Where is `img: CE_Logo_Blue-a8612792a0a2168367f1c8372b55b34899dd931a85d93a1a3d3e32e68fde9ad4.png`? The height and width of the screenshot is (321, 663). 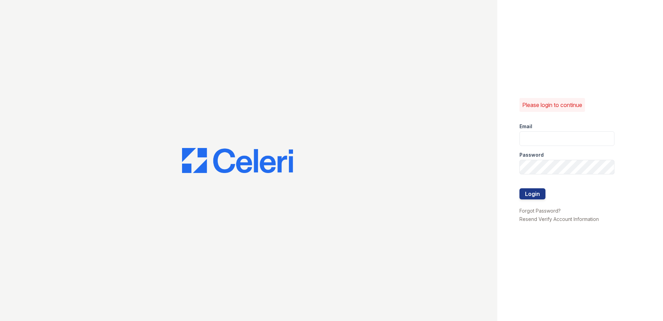 img: CE_Logo_Blue-a8612792a0a2168367f1c8372b55b34899dd931a85d93a1a3d3e32e68fde9ad4.png is located at coordinates (238, 160).